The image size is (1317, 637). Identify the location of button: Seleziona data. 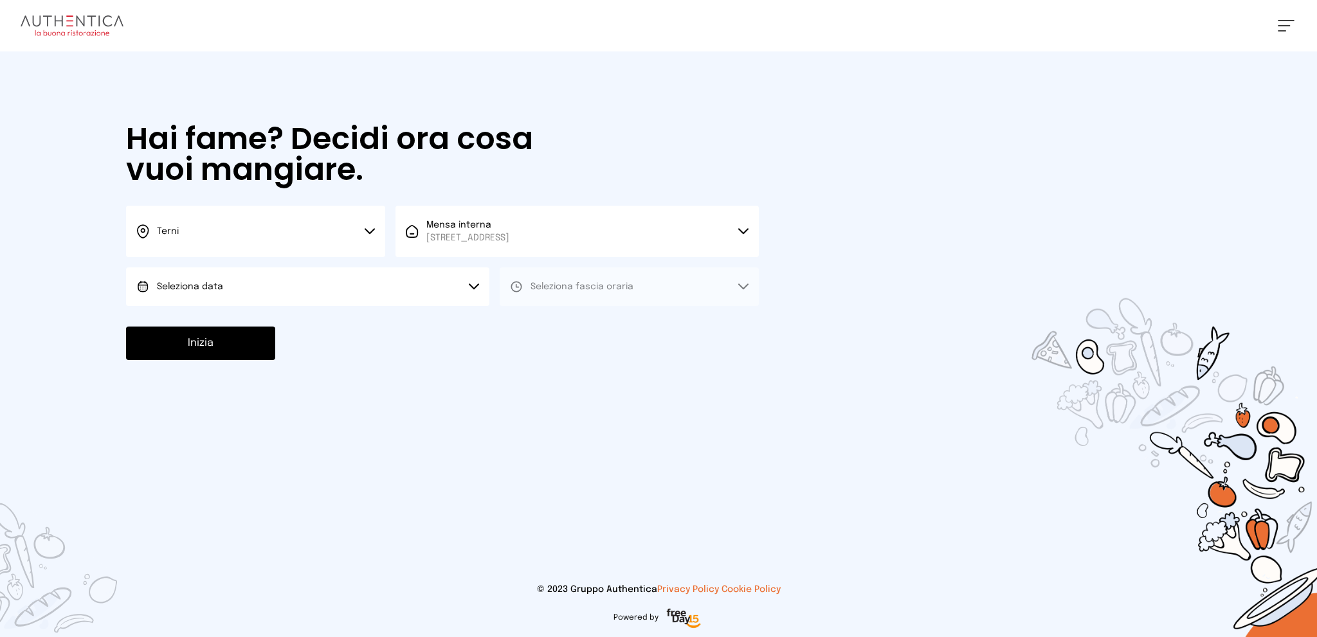
(307, 287).